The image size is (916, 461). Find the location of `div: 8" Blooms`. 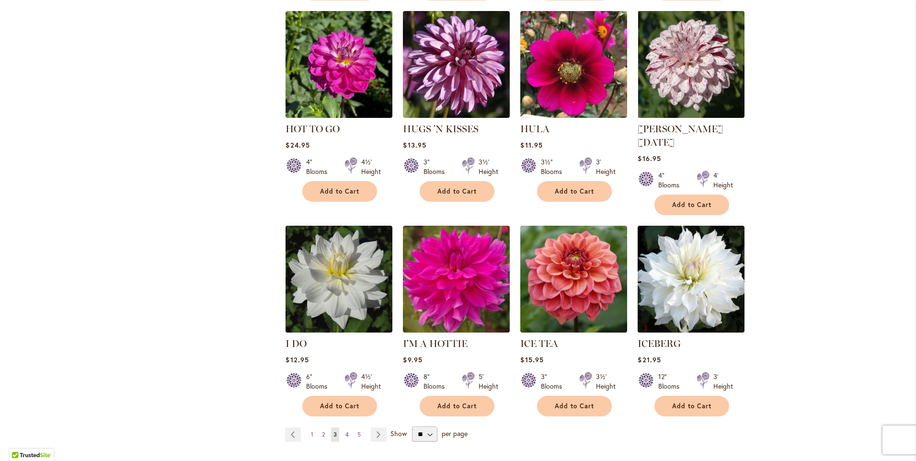

div: 8" Blooms is located at coordinates (437, 381).